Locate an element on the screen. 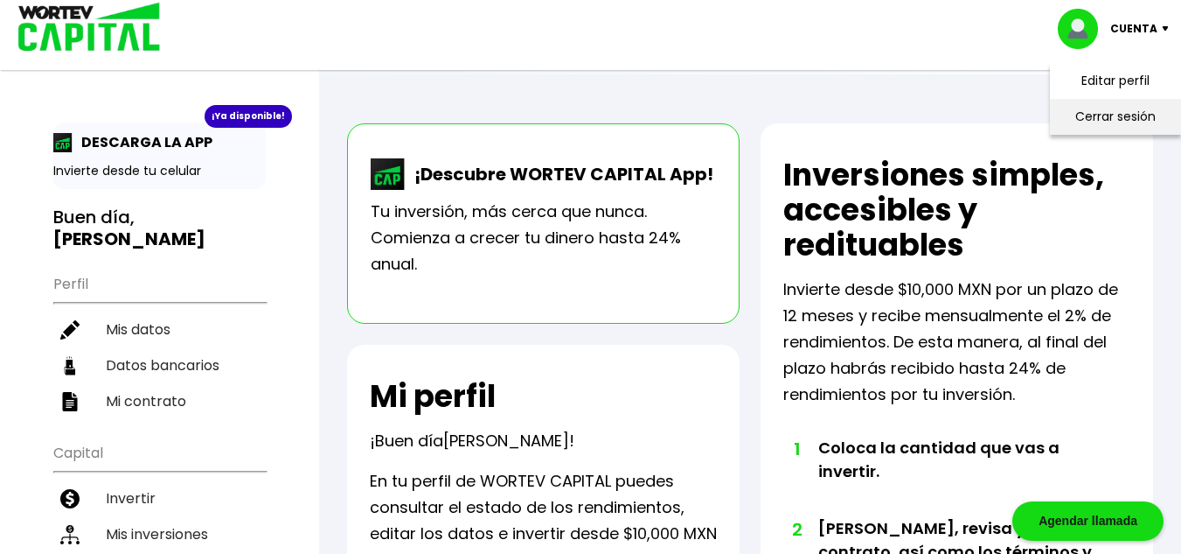  div: Agendar llamada is located at coordinates (1088, 520).